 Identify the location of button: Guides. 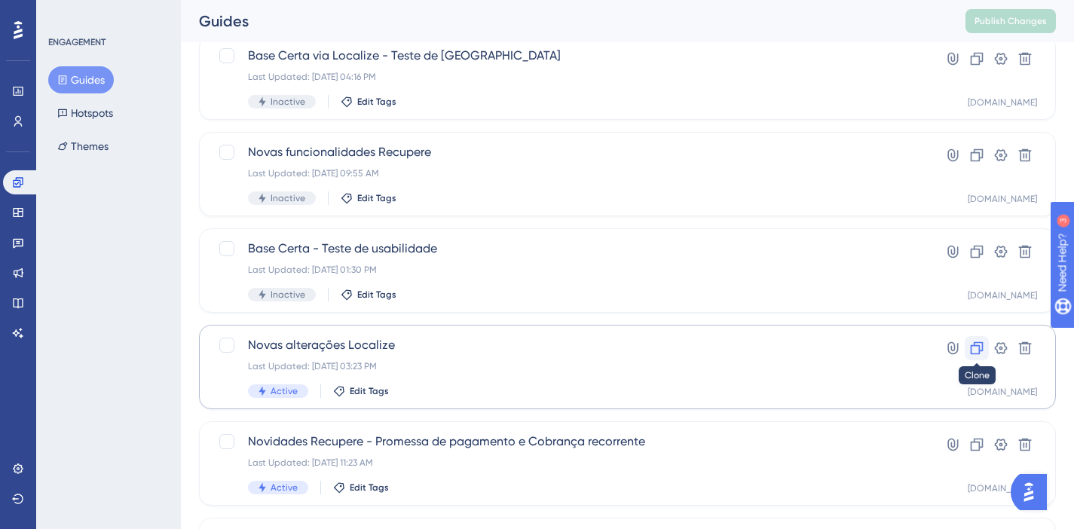
(81, 80).